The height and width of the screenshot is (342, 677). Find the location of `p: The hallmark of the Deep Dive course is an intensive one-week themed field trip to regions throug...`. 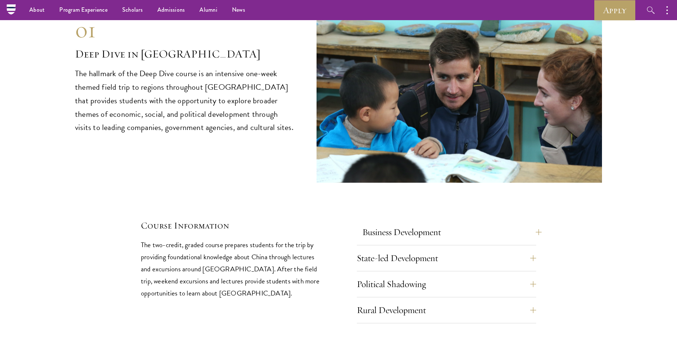

p: The hallmark of the Deep Dive course is an intensive one-week themed field trip to regions throug... is located at coordinates (185, 101).